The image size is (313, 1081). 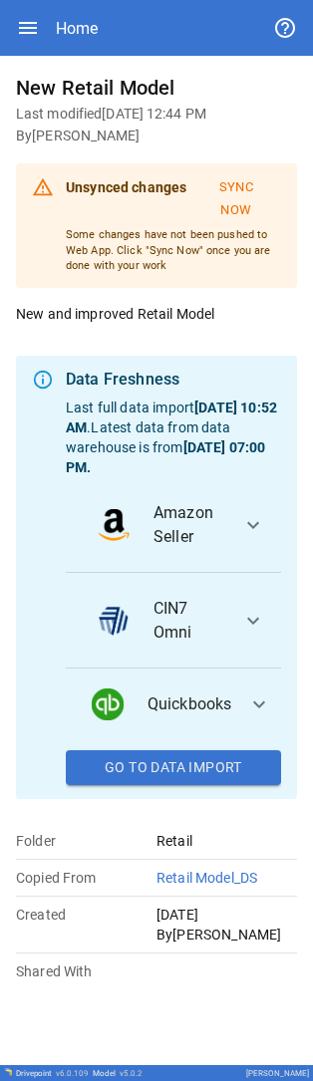 What do you see at coordinates (156, 314) in the screenshot?
I see `p: New and improved Retail Model` at bounding box center [156, 314].